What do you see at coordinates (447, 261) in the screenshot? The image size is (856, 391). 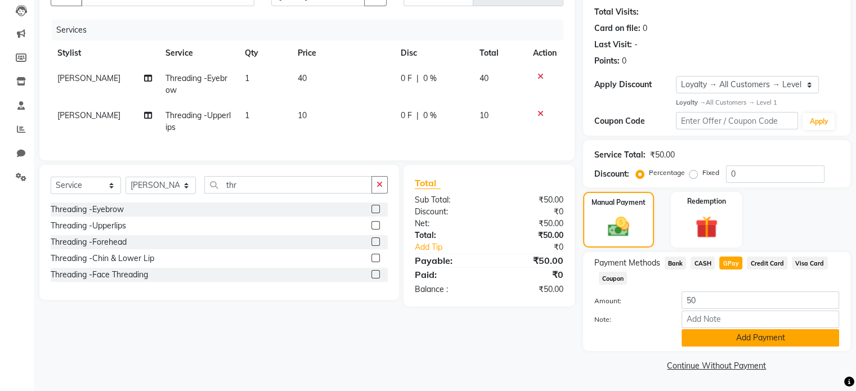 I see `div: Payable:` at bounding box center [447, 261].